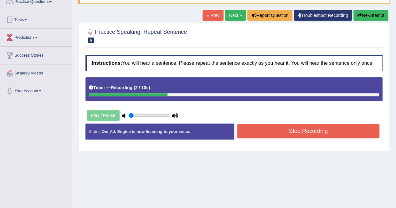  Describe the element at coordinates (36, 72) in the screenshot. I see `a: Strategy Videos` at that location.